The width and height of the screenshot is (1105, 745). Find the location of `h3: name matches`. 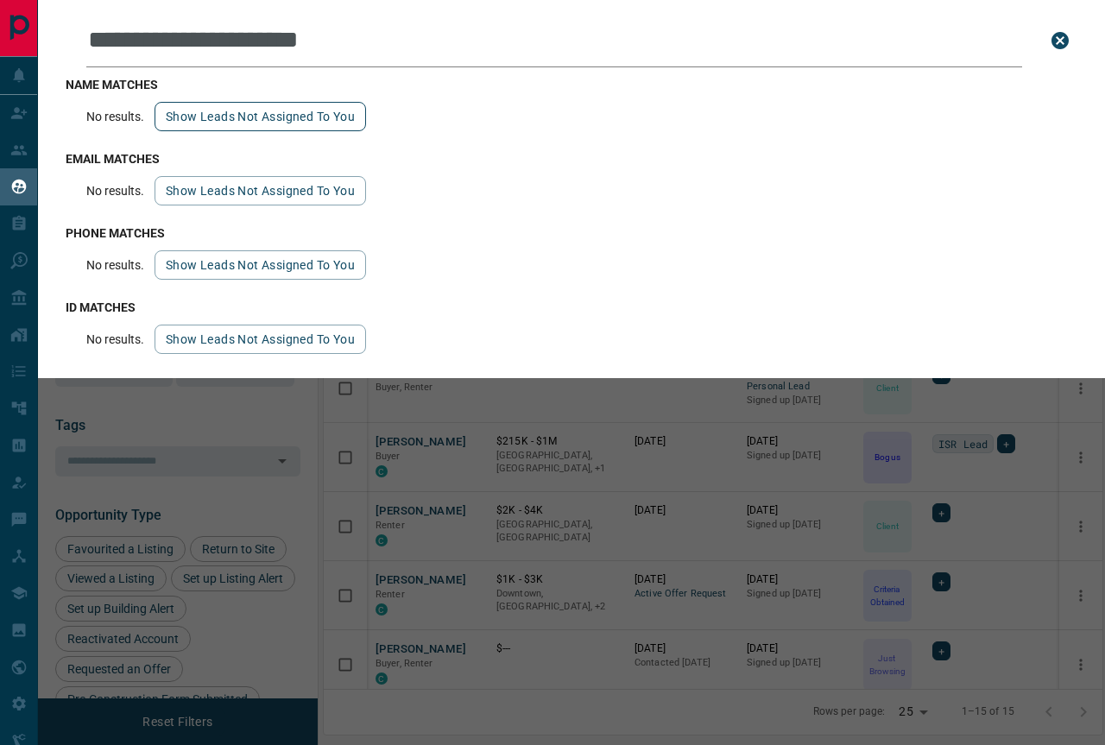

h3: name matches is located at coordinates (571, 85).